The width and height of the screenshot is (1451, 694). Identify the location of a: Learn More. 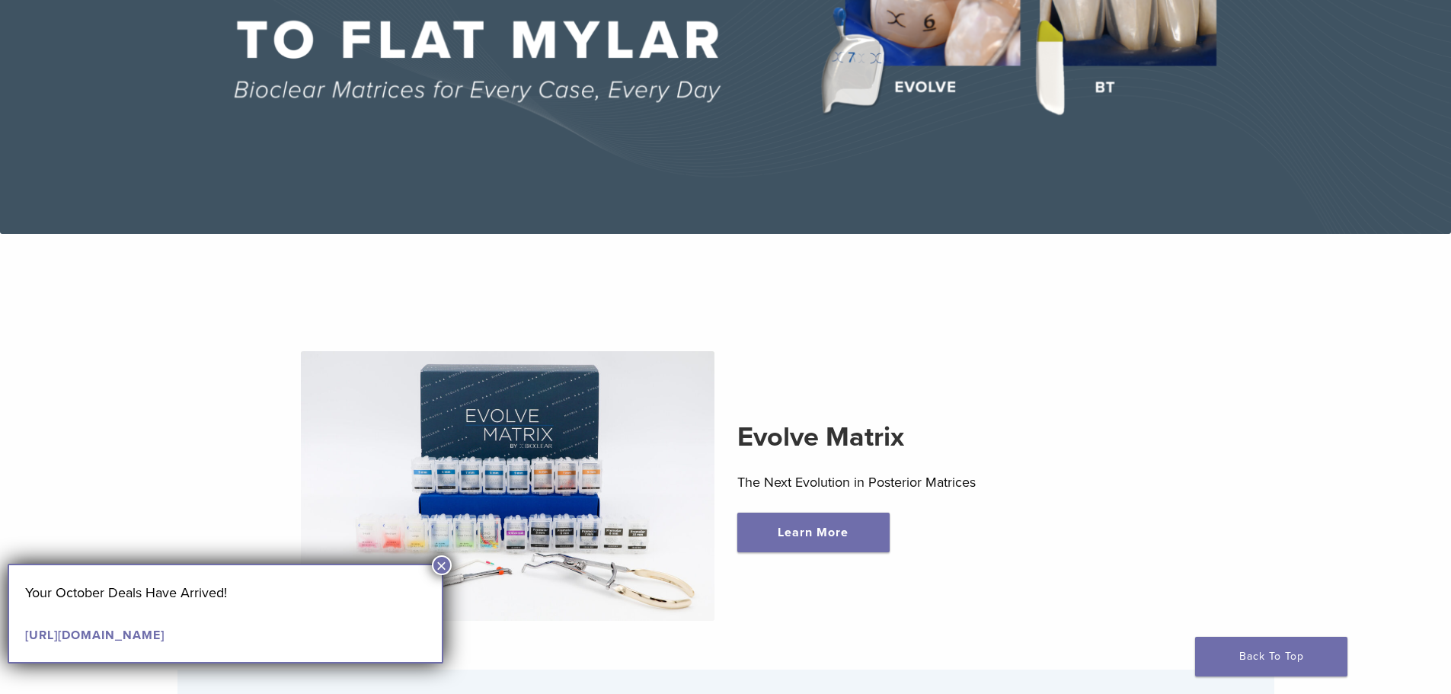
(813, 532).